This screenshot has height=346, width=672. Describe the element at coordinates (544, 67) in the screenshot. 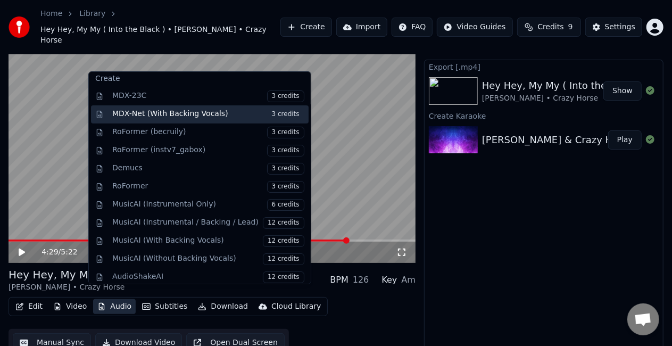

I see `div: Export [.mp4]` at that location.